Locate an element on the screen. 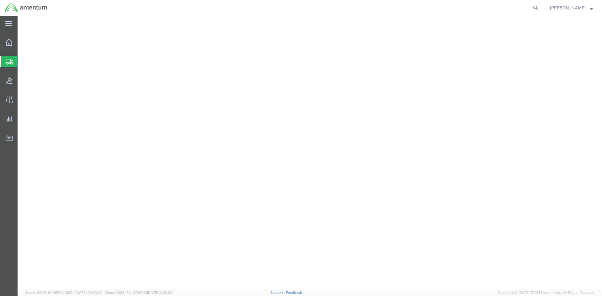 This screenshot has width=602, height=296. span: Client: 2025.18.0-27d3021 is located at coordinates (139, 293).